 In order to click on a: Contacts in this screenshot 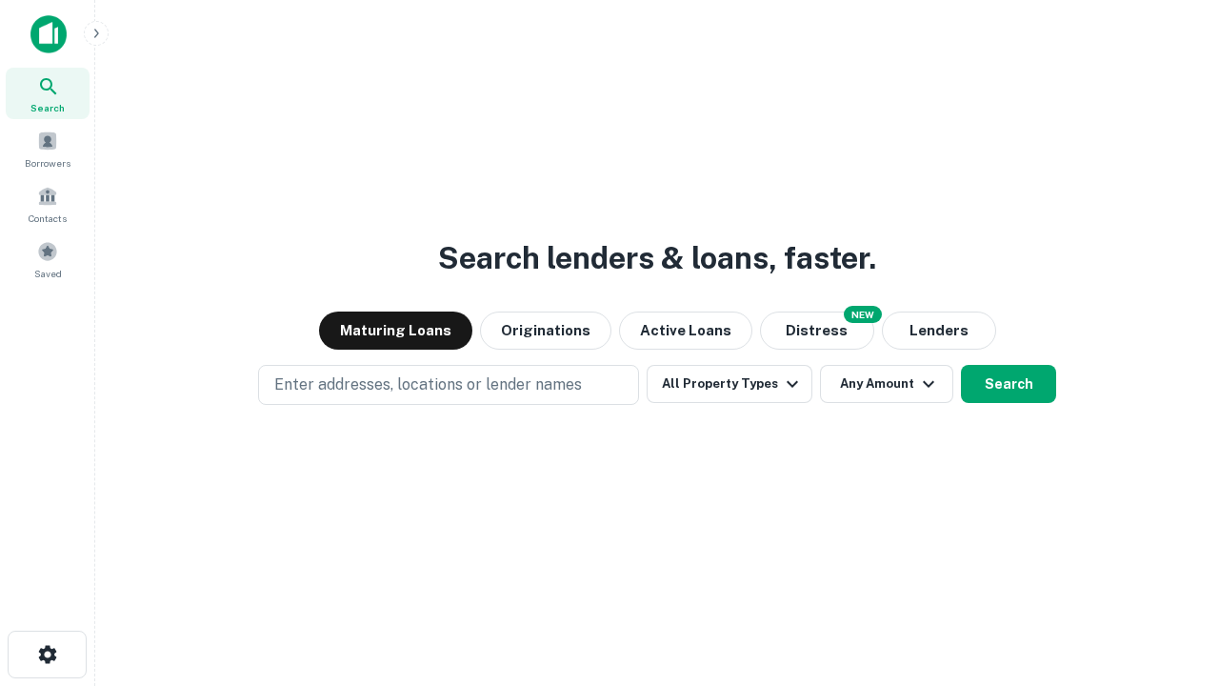, I will do `click(48, 204)`.